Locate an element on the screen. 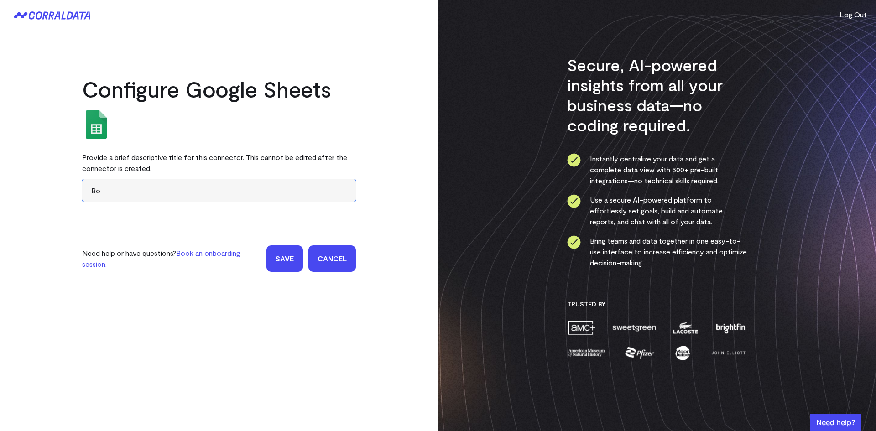  li: Bring teams and data together in one easy-to-use interface to increase efficiency and optimize de... is located at coordinates (657, 252).